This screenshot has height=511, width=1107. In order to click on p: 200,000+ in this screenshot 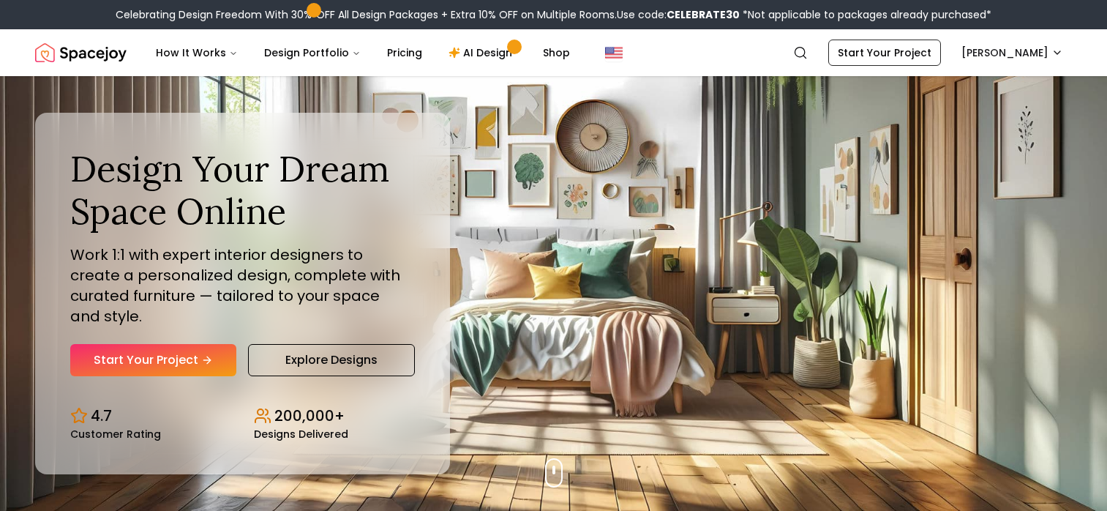, I will do `click(310, 416)`.